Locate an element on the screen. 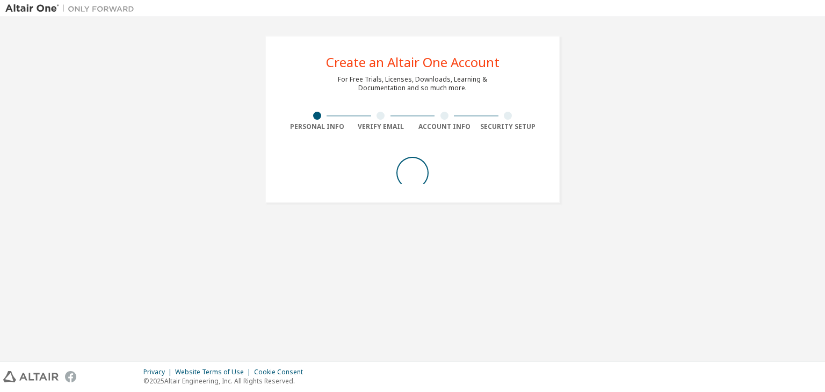 The height and width of the screenshot is (392, 825). img: altair_logo.svg is located at coordinates (31, 377).